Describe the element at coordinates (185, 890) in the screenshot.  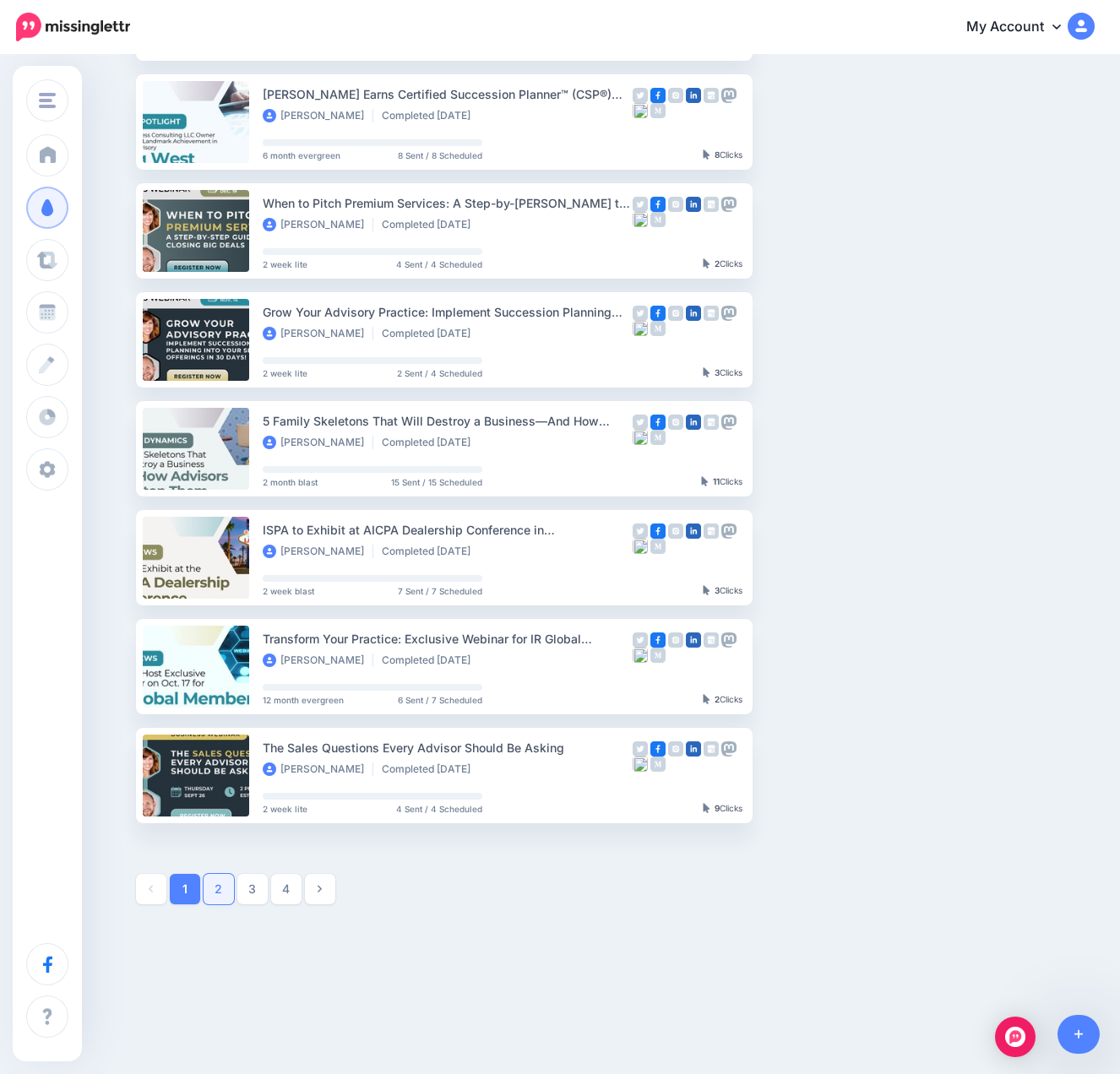
I see `strong: 1` at that location.